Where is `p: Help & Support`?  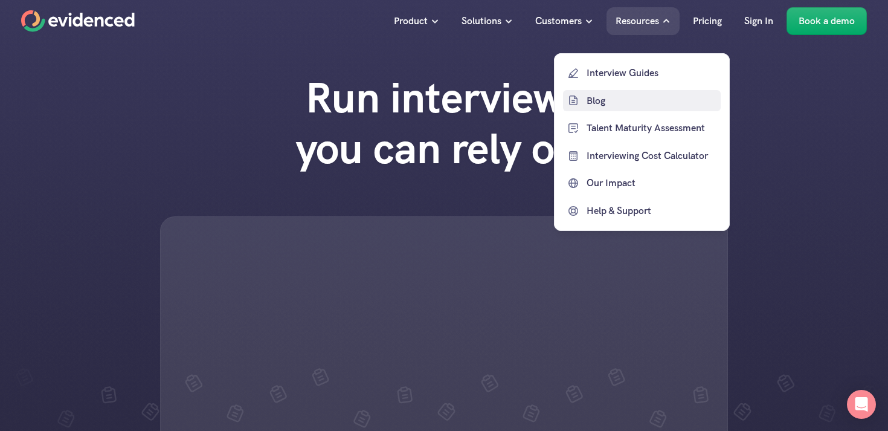 p: Help & Support is located at coordinates (652, 211).